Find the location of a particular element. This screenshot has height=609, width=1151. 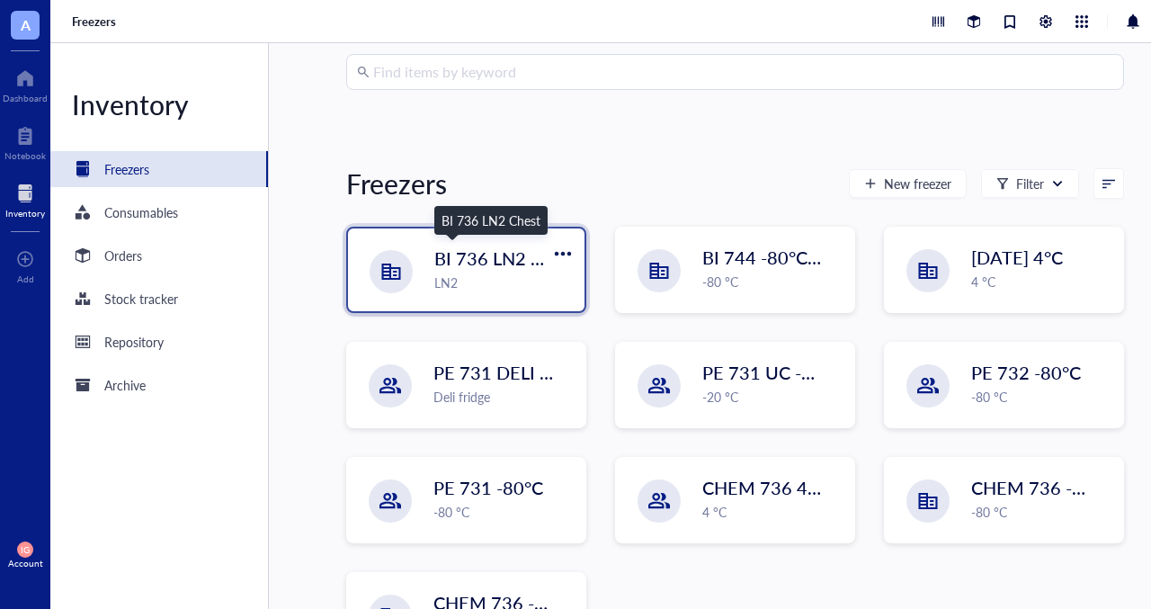

a: Orders is located at coordinates (159, 255).